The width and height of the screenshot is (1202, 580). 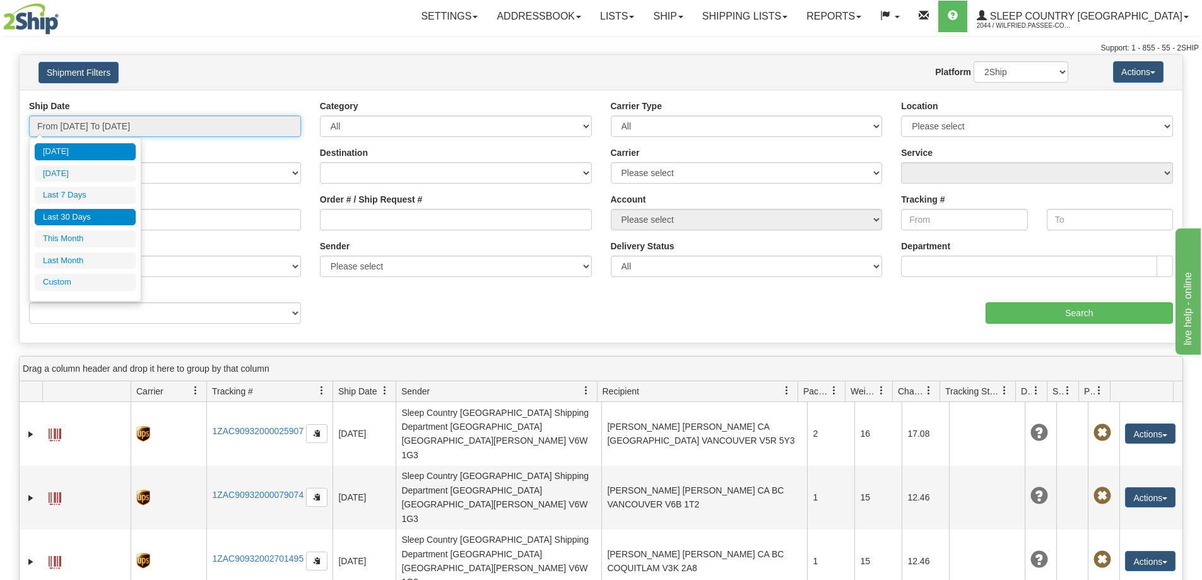 I want to click on td: 2, so click(x=830, y=433).